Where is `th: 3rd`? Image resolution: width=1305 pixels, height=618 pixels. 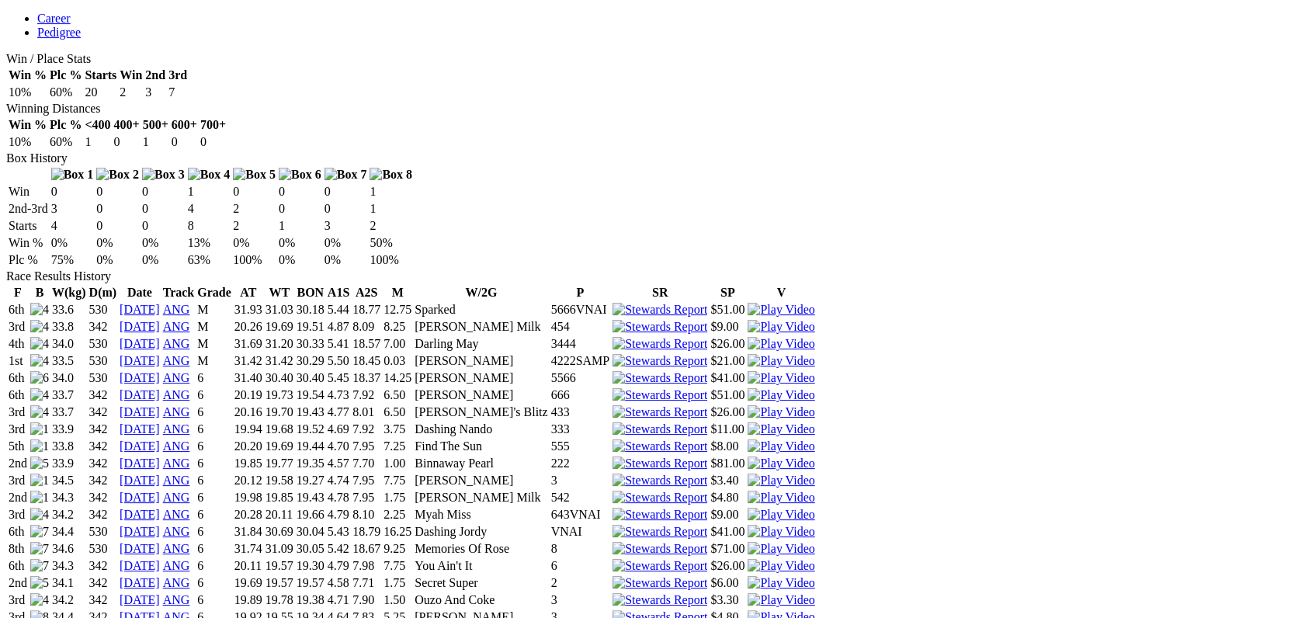 th: 3rd is located at coordinates (178, 75).